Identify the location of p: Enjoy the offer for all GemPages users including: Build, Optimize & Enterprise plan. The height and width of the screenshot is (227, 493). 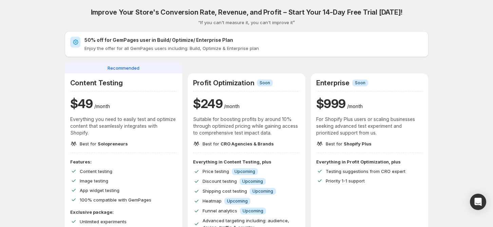
(254, 48).